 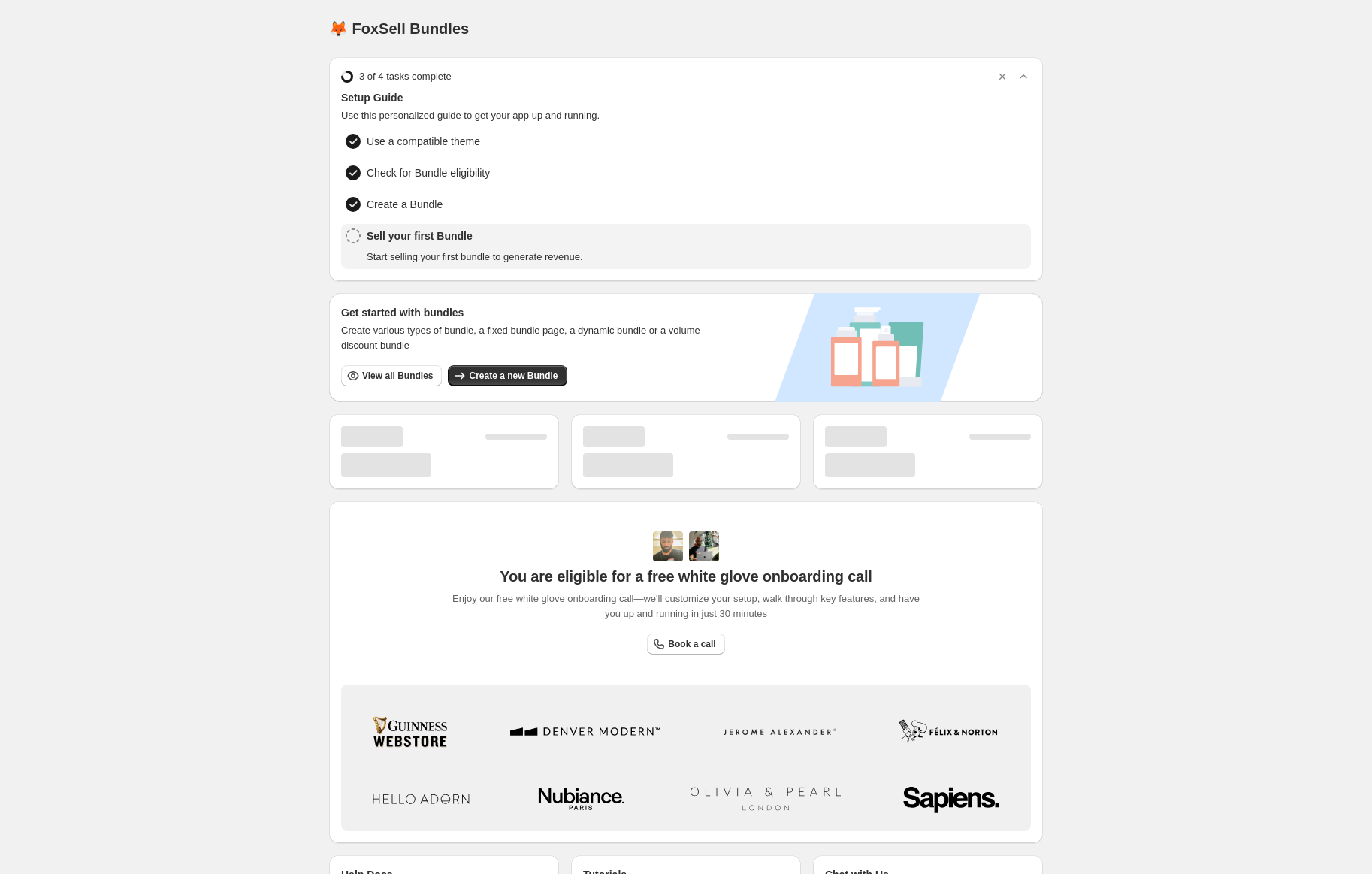 What do you see at coordinates (475, 257) in the screenshot?
I see `span: Start selling your first bundle to generate revenue.` at bounding box center [475, 257].